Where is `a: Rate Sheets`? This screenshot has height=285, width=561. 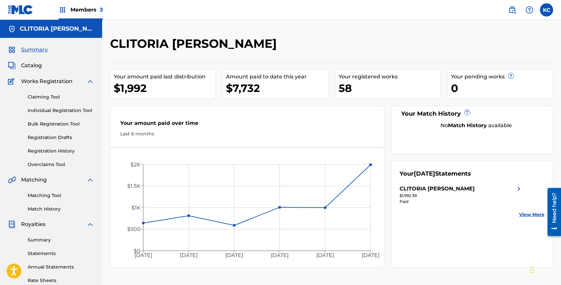 a: Rate Sheets is located at coordinates (61, 280).